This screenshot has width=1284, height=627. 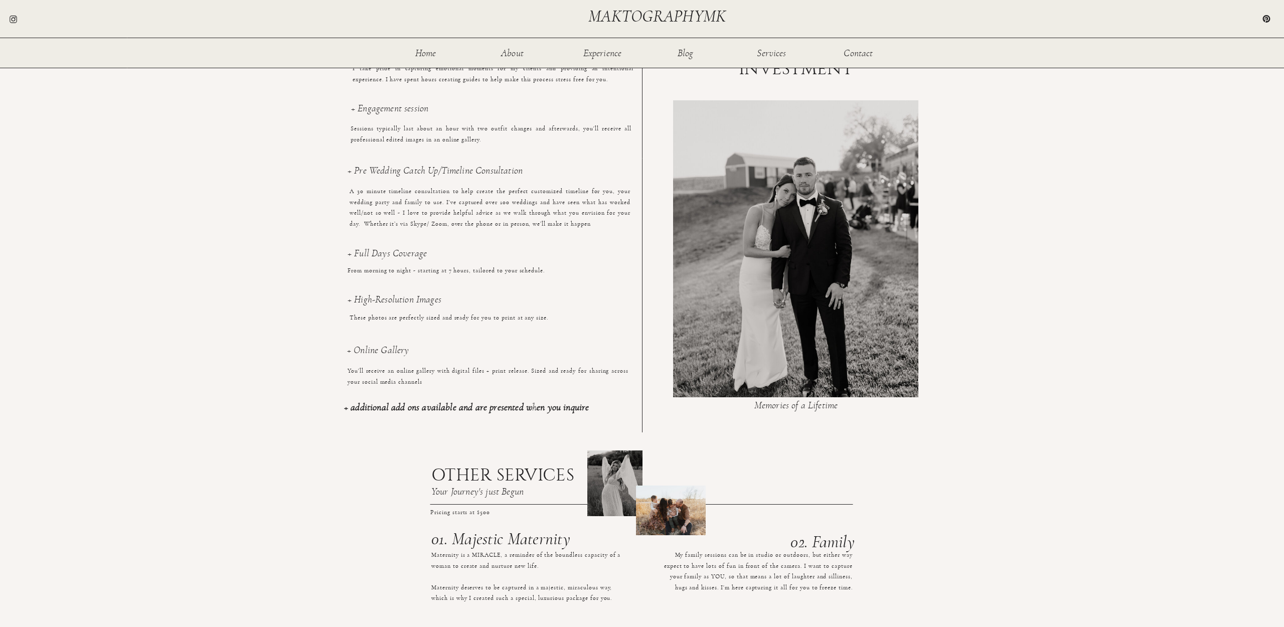 I want to click on h3: Your Journey's just Begun, so click(x=533, y=493).